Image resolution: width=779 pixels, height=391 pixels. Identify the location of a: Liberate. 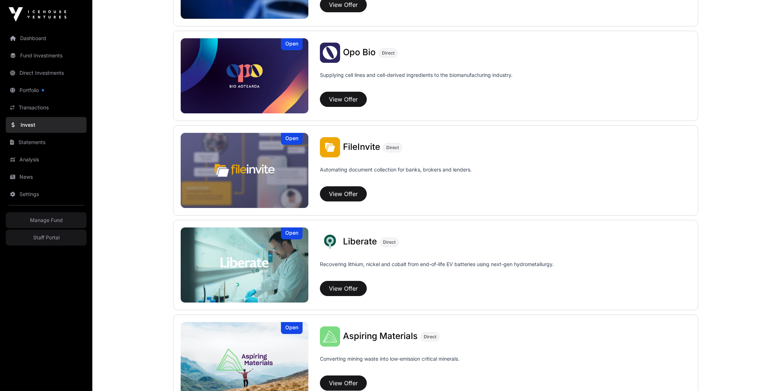
(360, 242).